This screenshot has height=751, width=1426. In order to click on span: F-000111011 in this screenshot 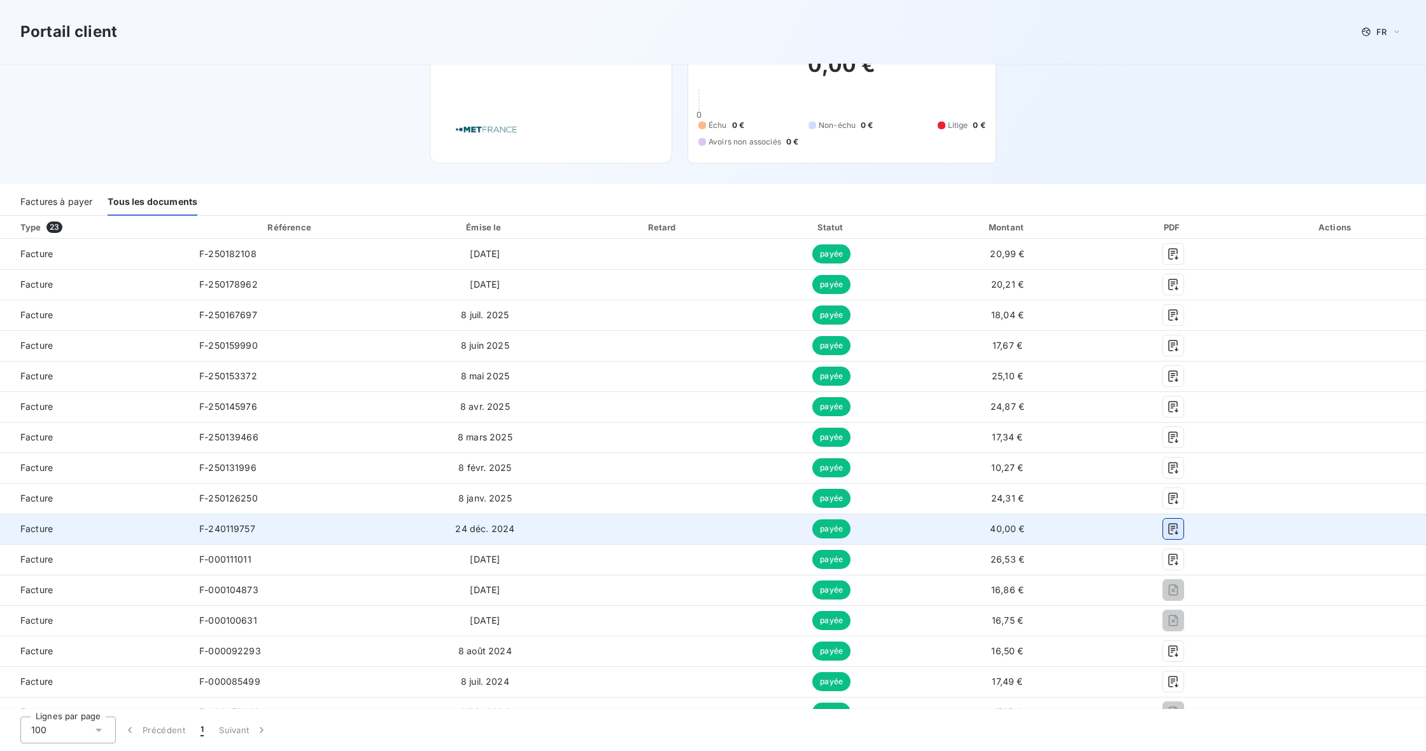, I will do `click(225, 559)`.